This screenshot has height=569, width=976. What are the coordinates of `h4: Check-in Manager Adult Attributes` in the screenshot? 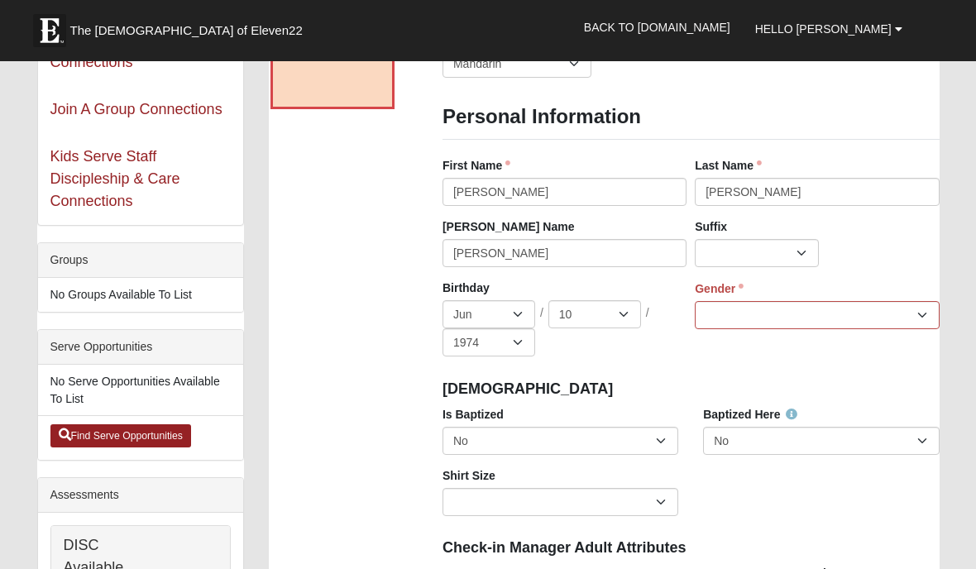 It's located at (690, 548).